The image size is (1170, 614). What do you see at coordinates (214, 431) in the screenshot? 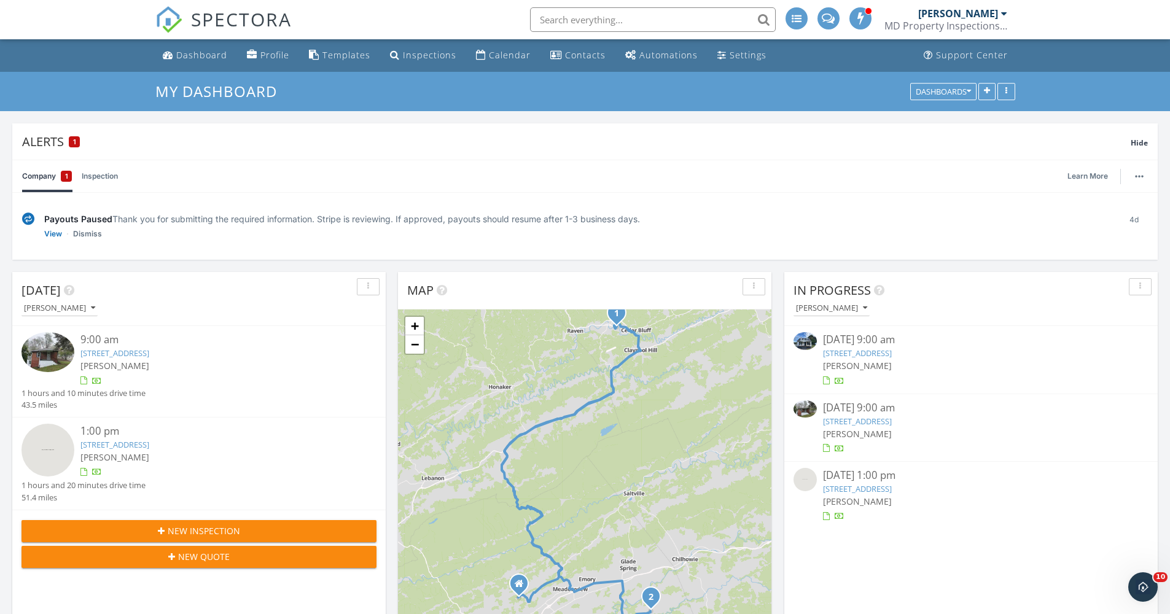
I see `div: 1:00 pm` at bounding box center [214, 431].